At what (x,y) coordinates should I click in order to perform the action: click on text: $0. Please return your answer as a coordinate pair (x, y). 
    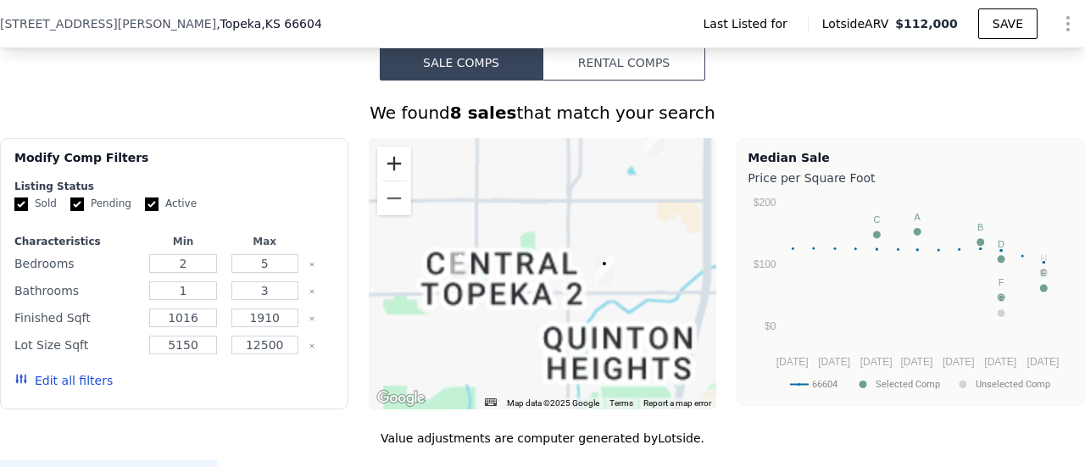
    Looking at the image, I should click on (771, 326).